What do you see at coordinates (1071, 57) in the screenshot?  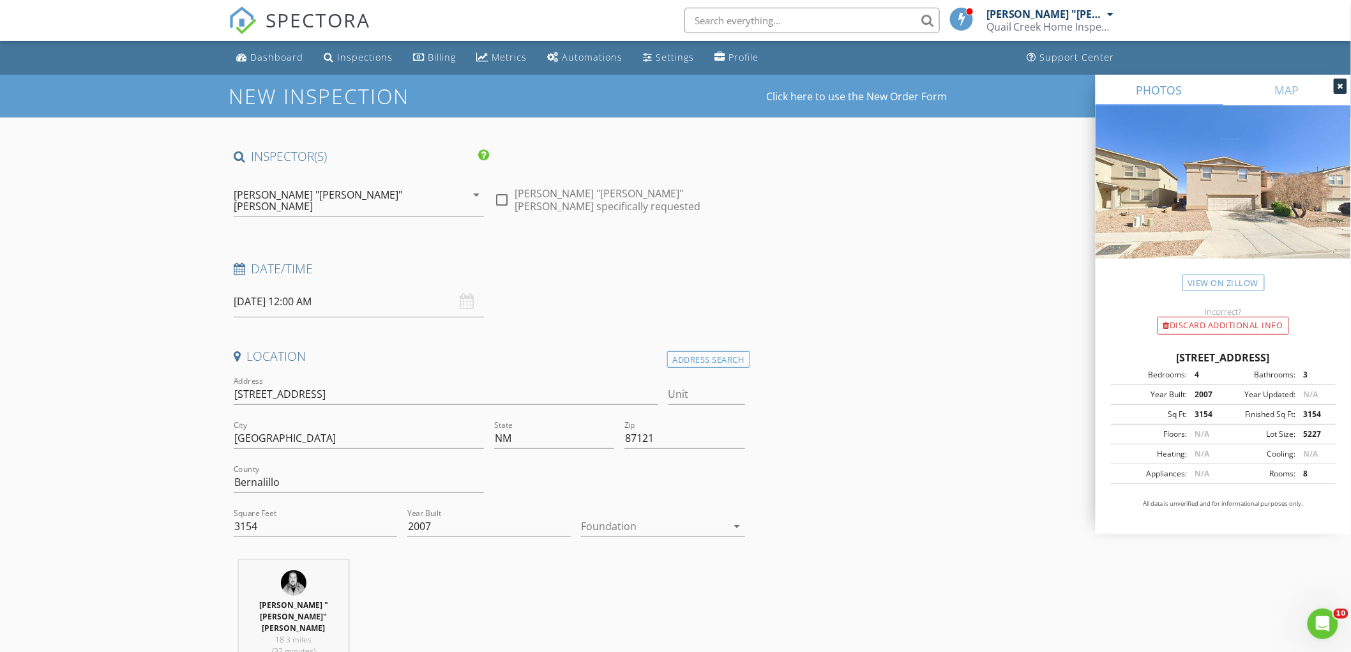 I see `a: Support Center` at bounding box center [1071, 57].